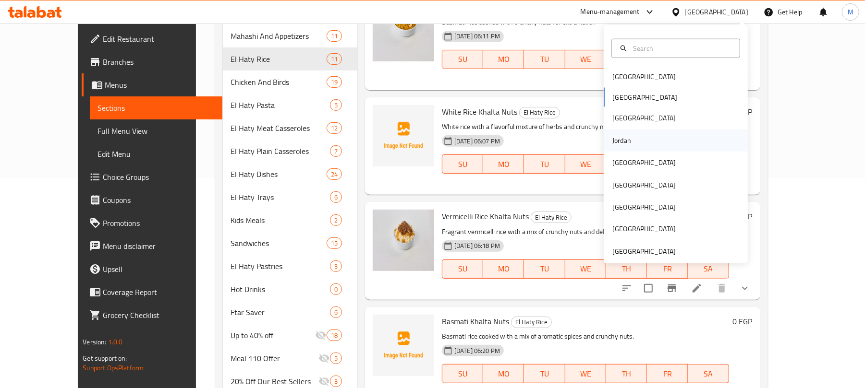  Describe the element at coordinates (742, 322) in the screenshot. I see `h6: 0 EGP` at that location.